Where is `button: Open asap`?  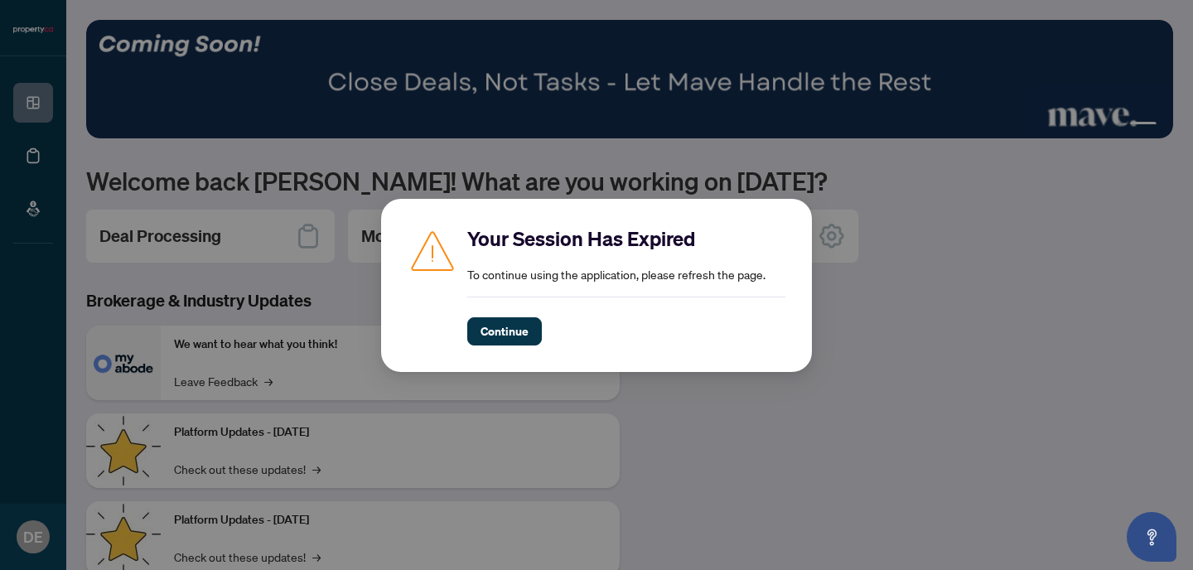 button: Open asap is located at coordinates (1152, 537).